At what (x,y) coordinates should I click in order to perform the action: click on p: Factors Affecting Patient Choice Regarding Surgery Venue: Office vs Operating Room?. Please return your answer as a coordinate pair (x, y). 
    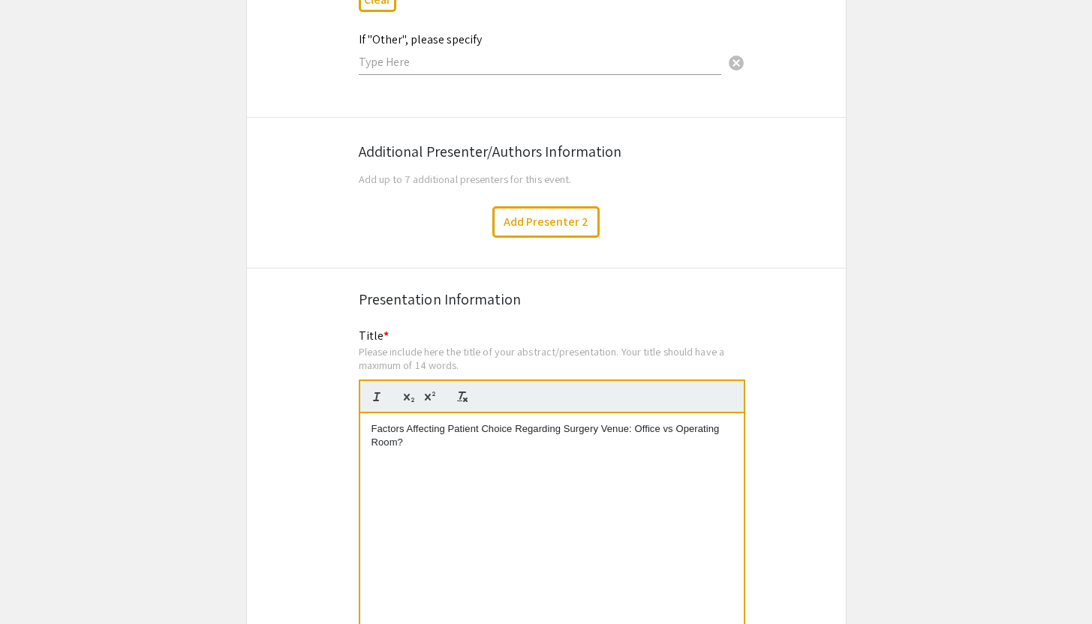
    Looking at the image, I should click on (551, 436).